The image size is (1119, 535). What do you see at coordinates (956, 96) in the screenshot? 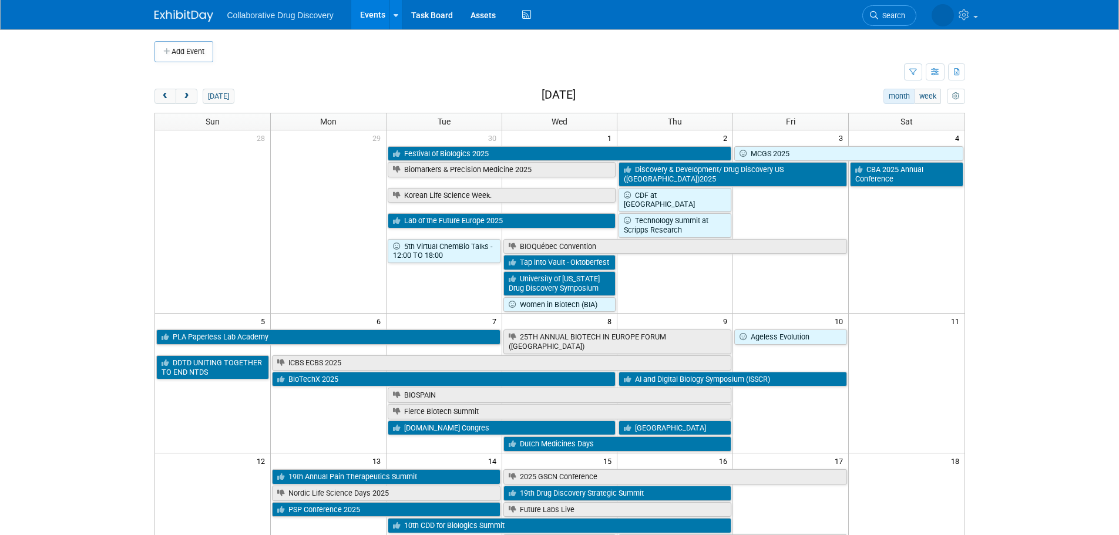
I see `i: Personalize Calendar` at bounding box center [956, 96].